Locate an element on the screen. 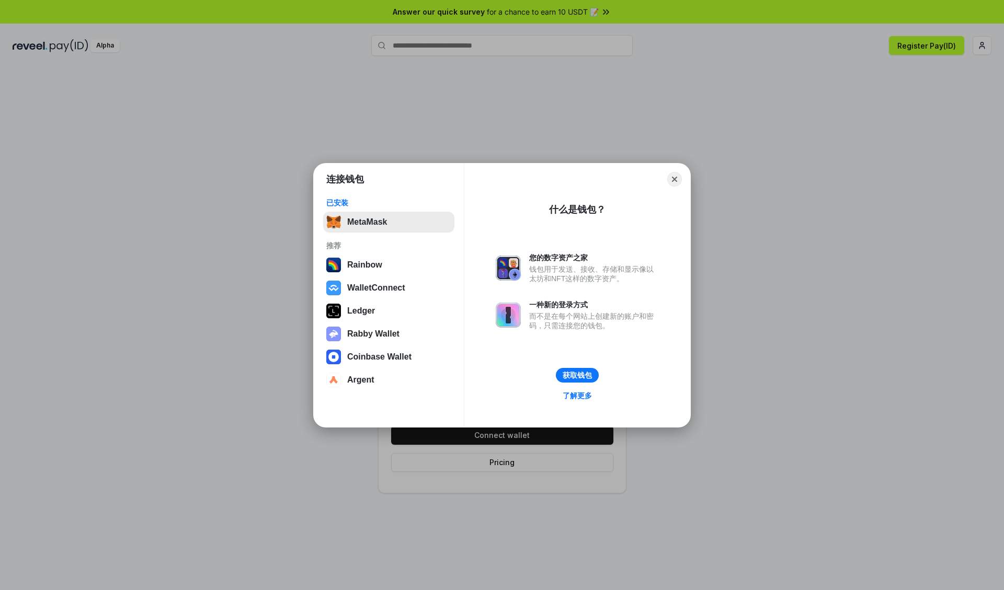 Image resolution: width=1004 pixels, height=590 pixels. button: Coinbase Wallet is located at coordinates (388, 357).